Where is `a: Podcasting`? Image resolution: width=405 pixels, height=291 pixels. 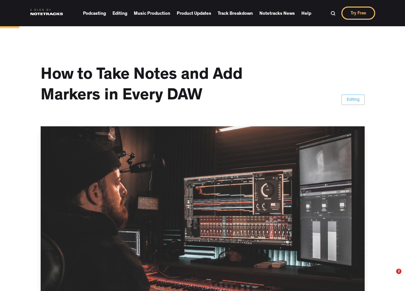 a: Podcasting is located at coordinates (95, 13).